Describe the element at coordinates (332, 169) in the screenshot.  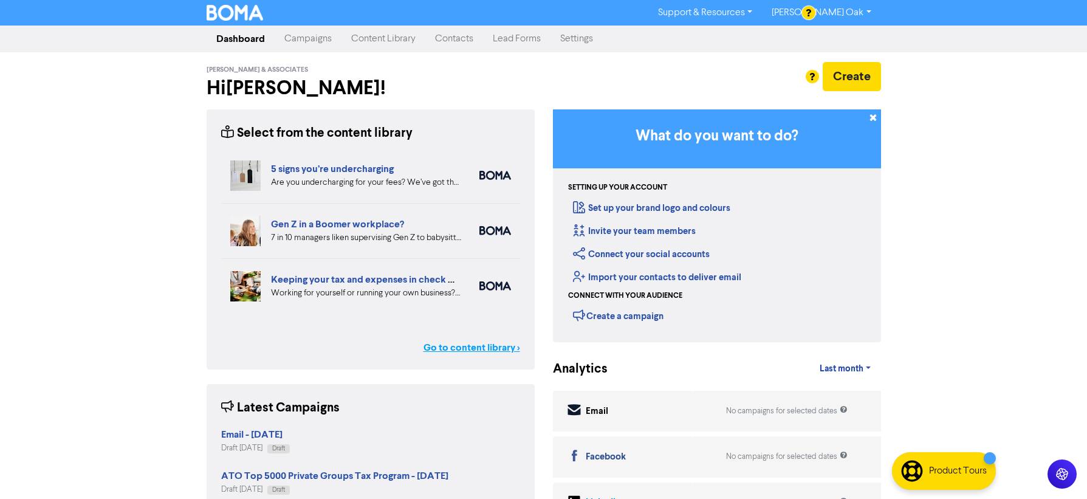
I see `a: 5 signs you’re undercharging` at that location.